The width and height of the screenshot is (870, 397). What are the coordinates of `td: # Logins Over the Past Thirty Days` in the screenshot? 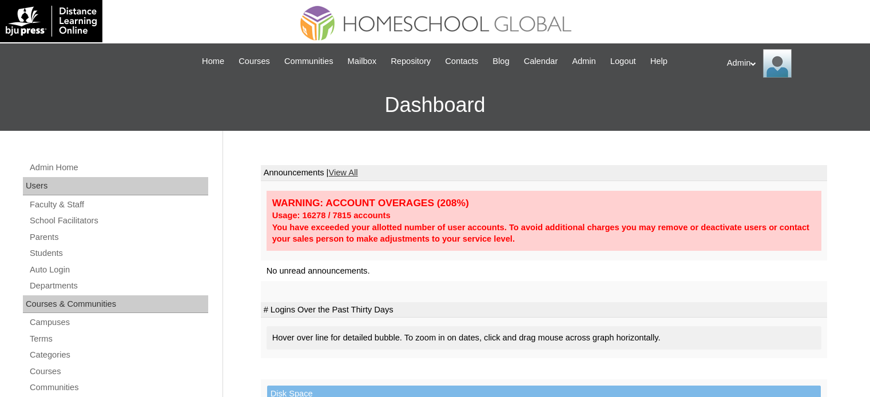 It's located at (544, 310).